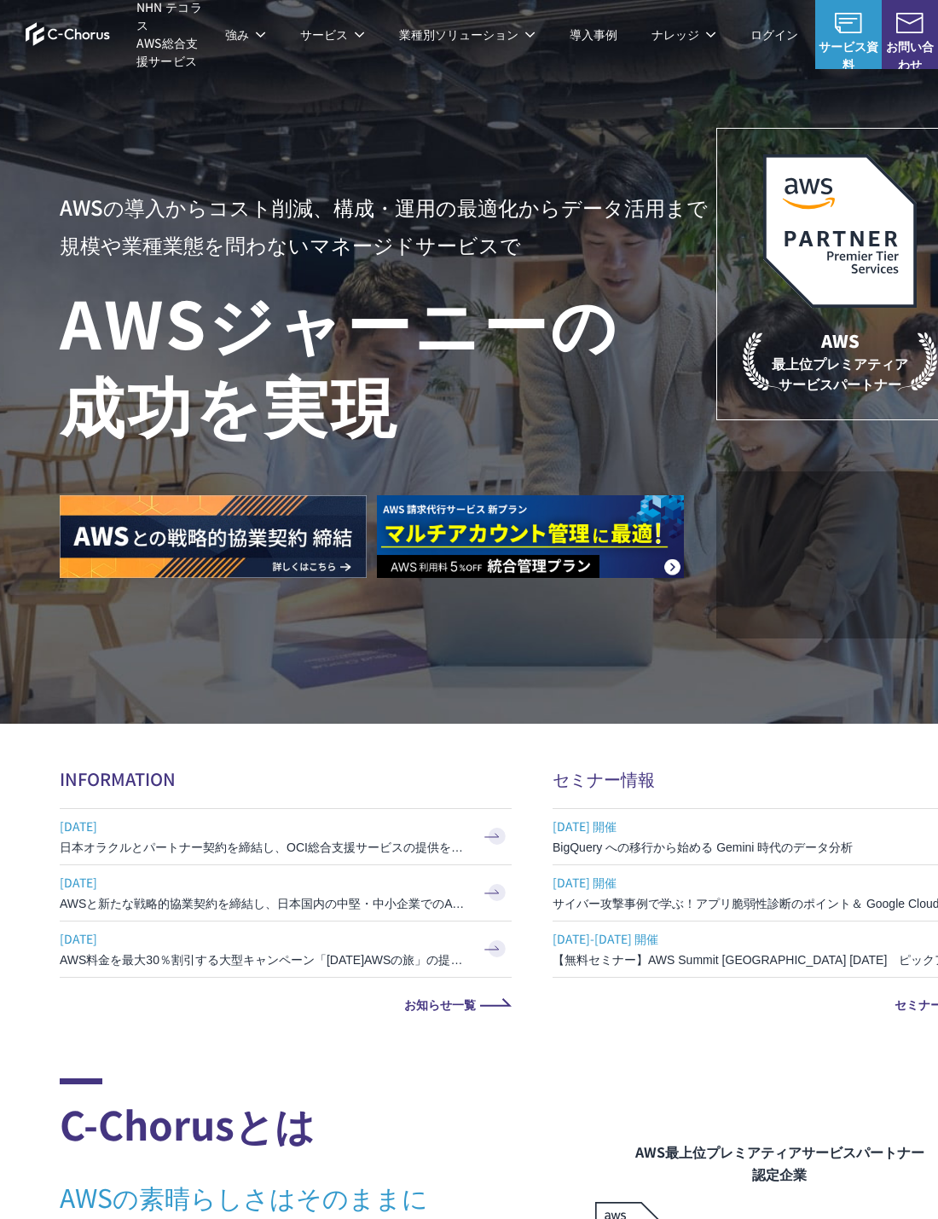 The width and height of the screenshot is (938, 1219). What do you see at coordinates (327, 1116) in the screenshot?
I see `h2: C-Chorusとは` at bounding box center [327, 1116].